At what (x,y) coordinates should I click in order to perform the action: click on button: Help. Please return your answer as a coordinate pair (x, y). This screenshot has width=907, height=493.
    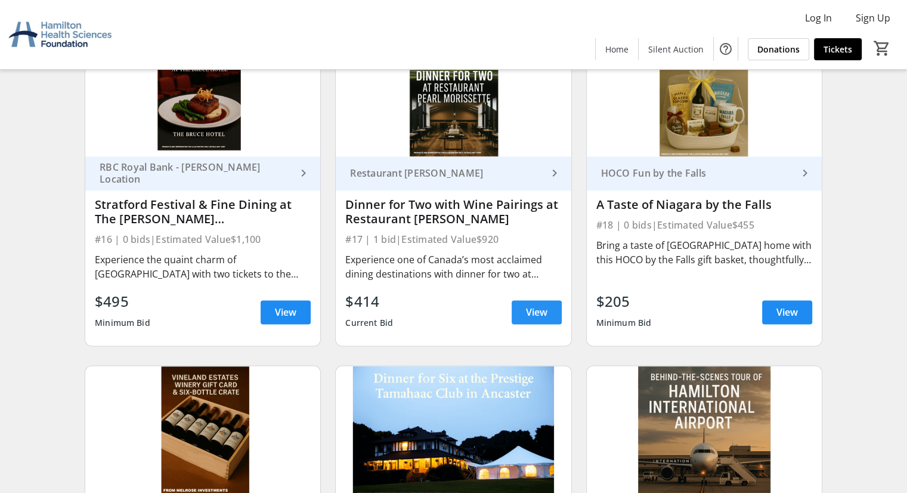
    Looking at the image, I should click on (726, 49).